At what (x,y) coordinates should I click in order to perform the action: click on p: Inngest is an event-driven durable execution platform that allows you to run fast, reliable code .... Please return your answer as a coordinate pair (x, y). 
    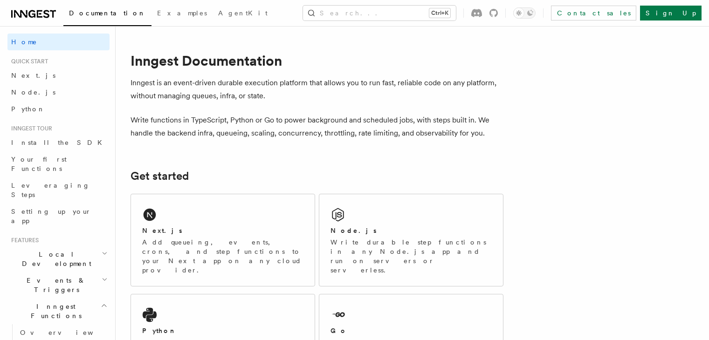
    Looking at the image, I should click on (317, 90).